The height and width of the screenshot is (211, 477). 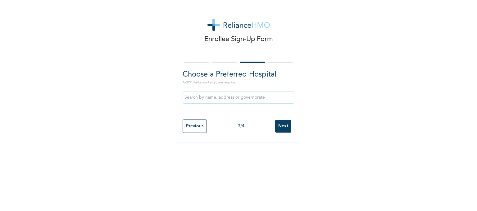 What do you see at coordinates (195, 126) in the screenshot?
I see `input: Previous` at bounding box center [195, 126].